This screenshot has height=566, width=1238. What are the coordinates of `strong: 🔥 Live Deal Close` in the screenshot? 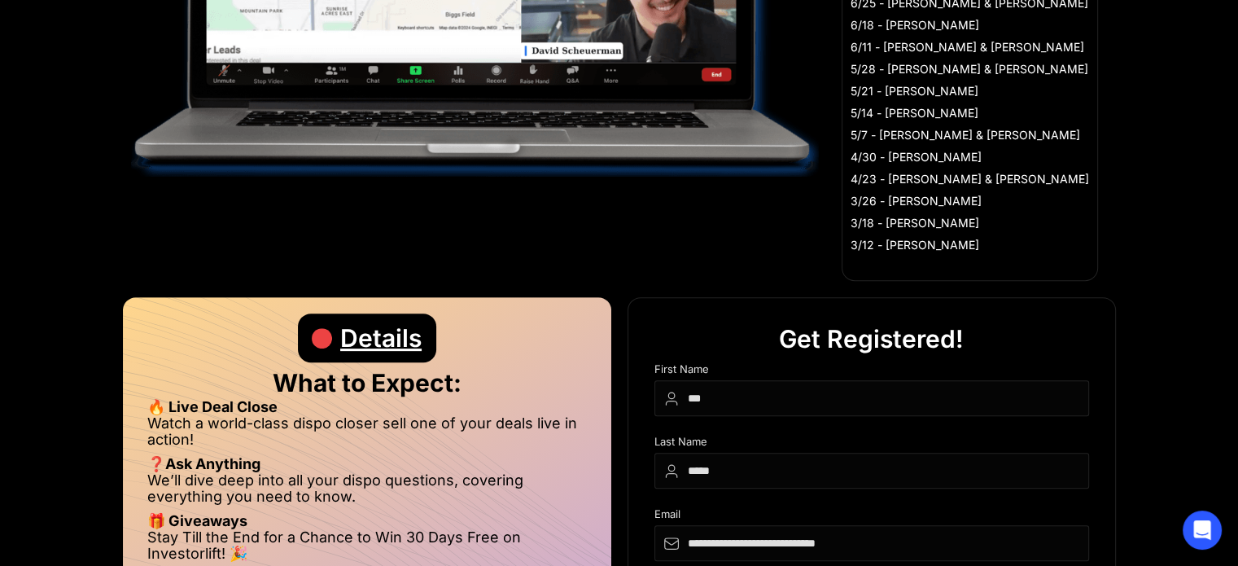 It's located at (212, 406).